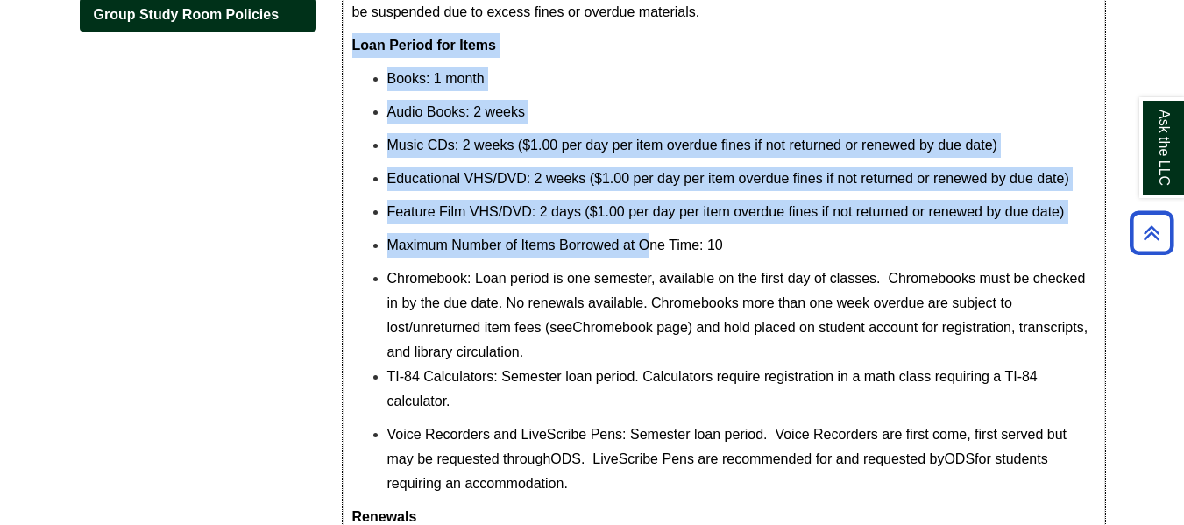  What do you see at coordinates (436, 78) in the screenshot?
I see `span: Books: 1 month` at bounding box center [436, 78].